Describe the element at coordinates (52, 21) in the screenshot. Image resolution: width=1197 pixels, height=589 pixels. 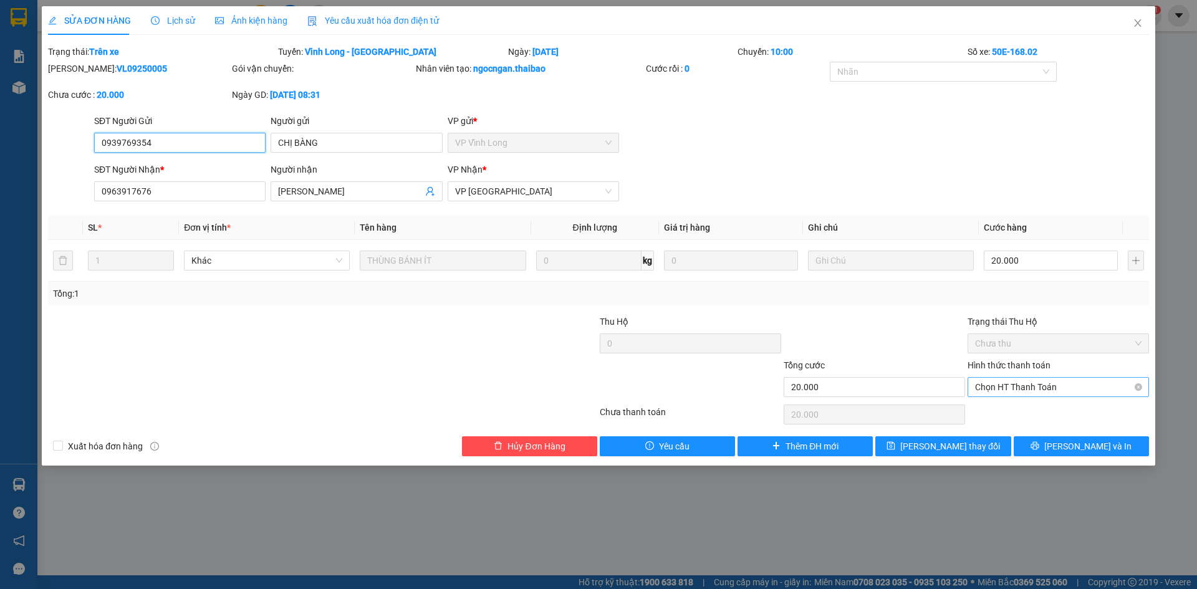
I see `span: edit` at that location.